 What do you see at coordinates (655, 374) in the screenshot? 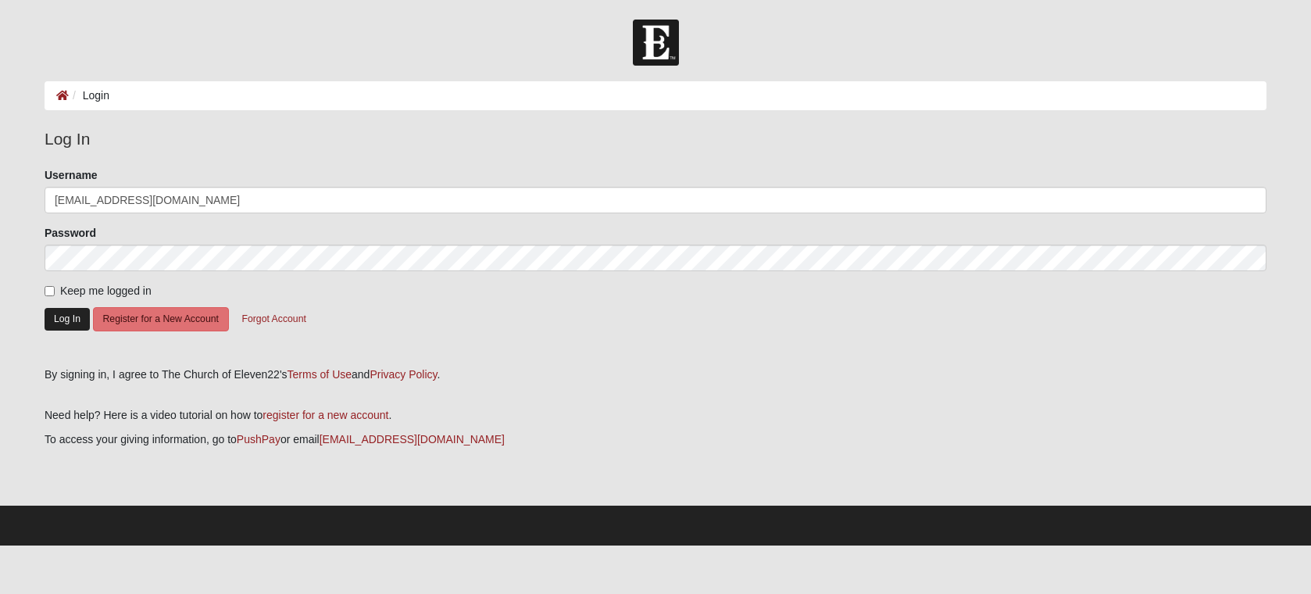
I see `div: By signing in, I agree to The Church of Eleven22's and .` at bounding box center [655, 374].